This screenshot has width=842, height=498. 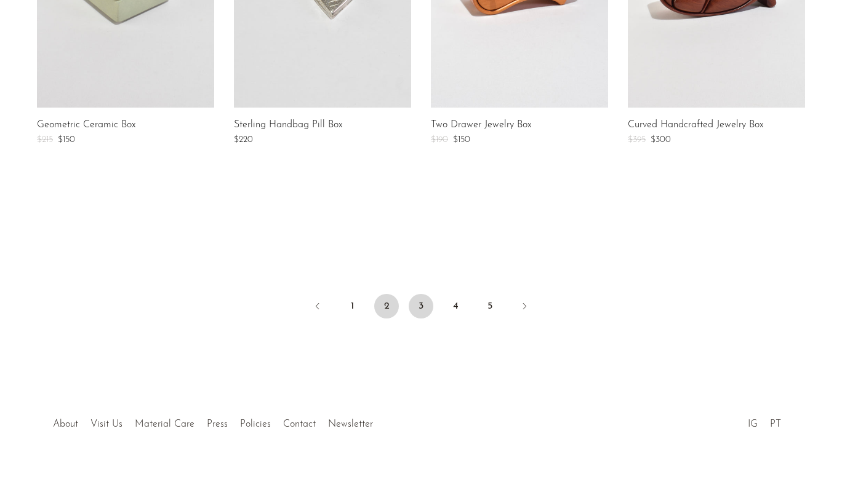 What do you see at coordinates (288, 126) in the screenshot?
I see `a: Sterling Handbag Pill Box` at bounding box center [288, 126].